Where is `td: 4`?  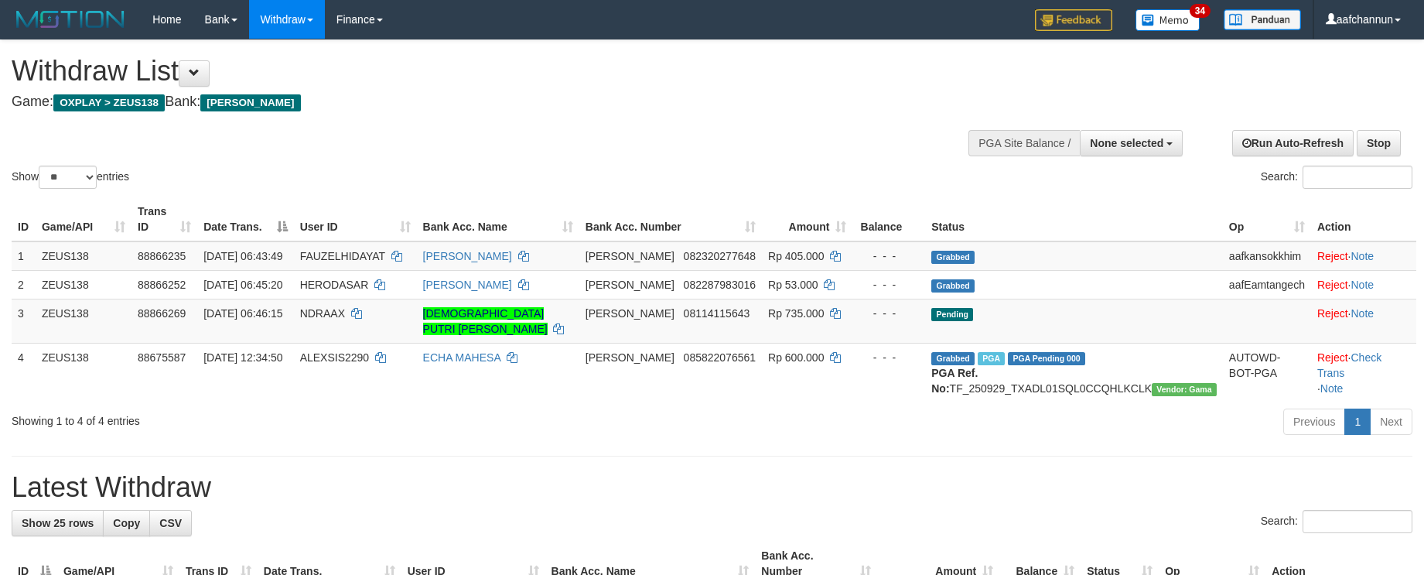 td: 4 is located at coordinates (23, 372).